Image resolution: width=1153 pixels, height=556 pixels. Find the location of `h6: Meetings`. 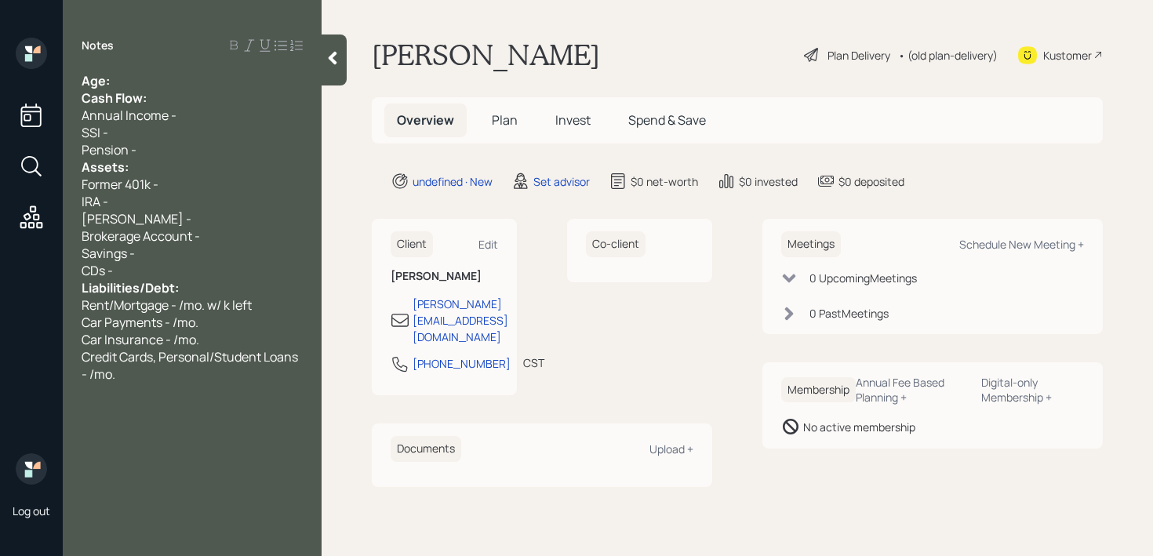

h6: Meetings is located at coordinates (811, 244).